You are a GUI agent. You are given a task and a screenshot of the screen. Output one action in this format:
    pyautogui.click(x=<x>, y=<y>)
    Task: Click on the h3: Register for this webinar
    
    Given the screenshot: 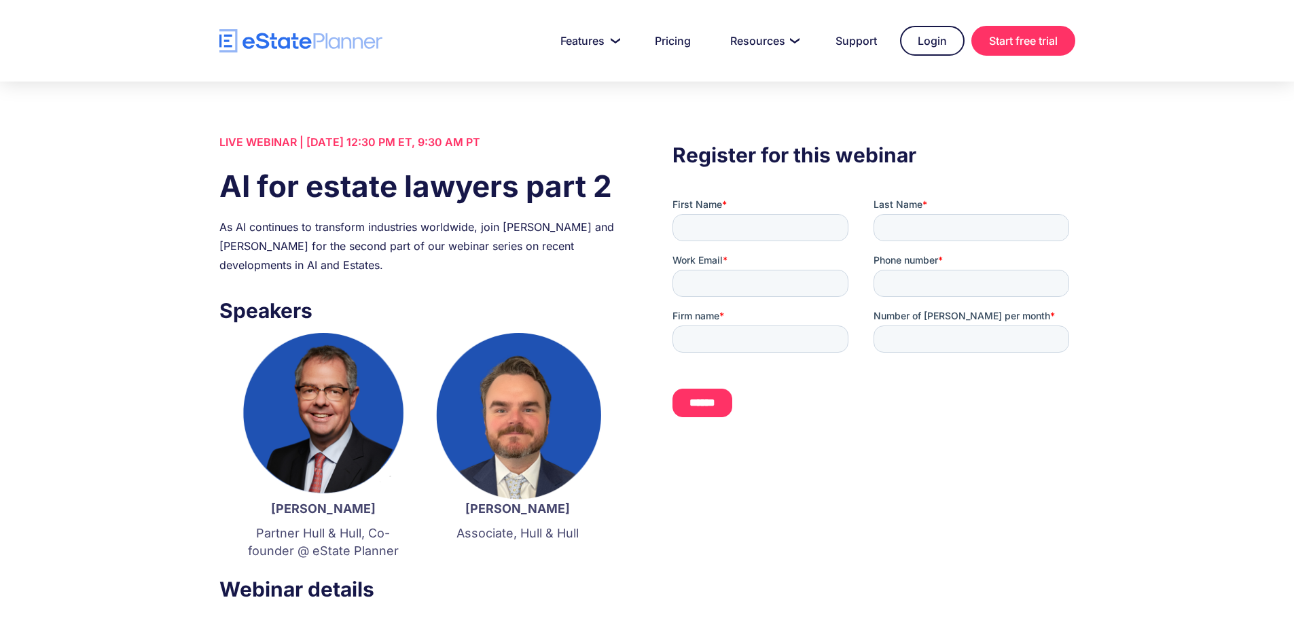 What is the action you would take?
    pyautogui.click(x=874, y=155)
    